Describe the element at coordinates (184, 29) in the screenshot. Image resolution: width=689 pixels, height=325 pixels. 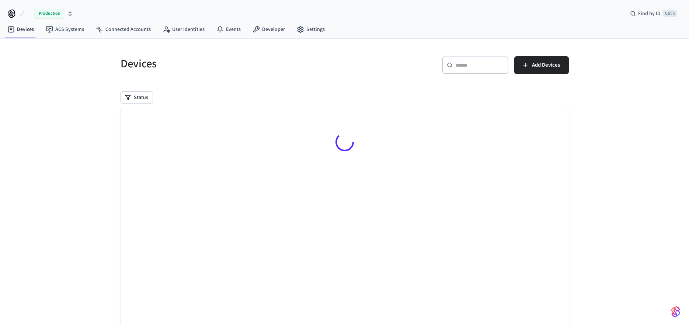
I see `a: User Identities` at that location.